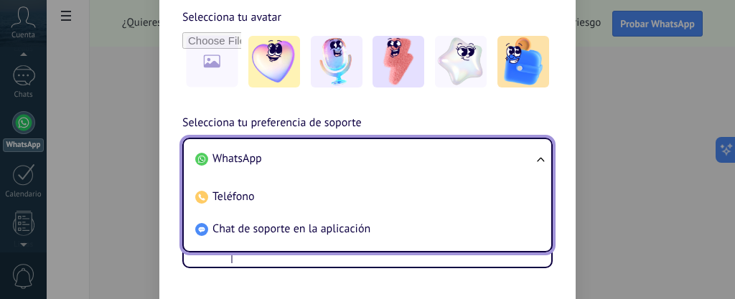 The image size is (735, 299). What do you see at coordinates (399, 62) in the screenshot?
I see `img: -3.jpeg` at bounding box center [399, 62].